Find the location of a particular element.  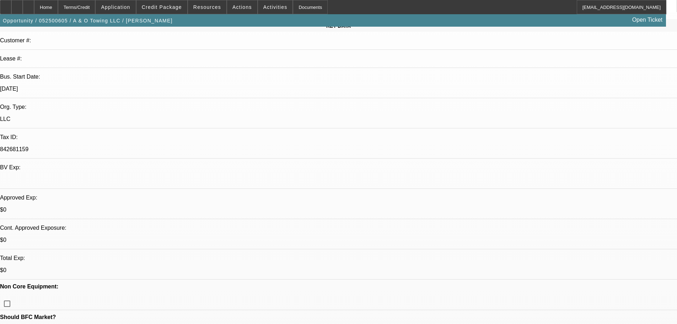

span: Resources is located at coordinates (207, 7).